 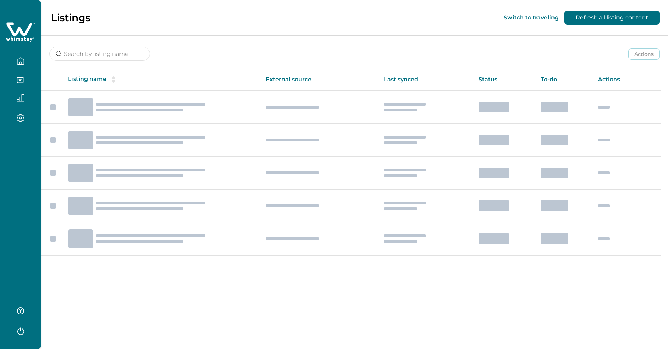 What do you see at coordinates (161, 79) in the screenshot?
I see `th: Listing name` at bounding box center [161, 79].